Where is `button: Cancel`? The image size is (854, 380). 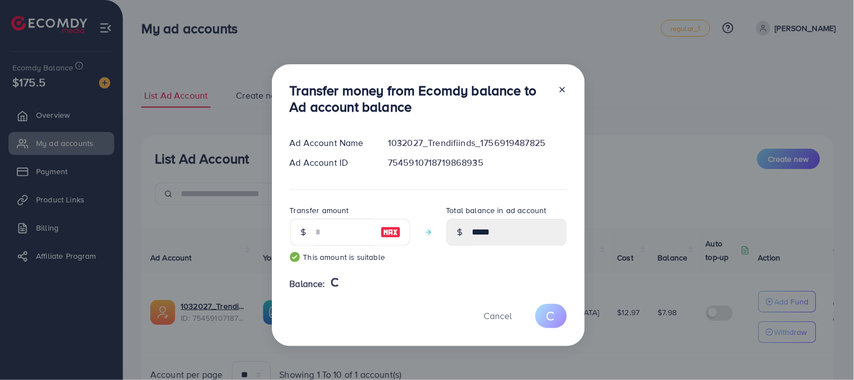 button: Cancel is located at coordinates (498, 315).